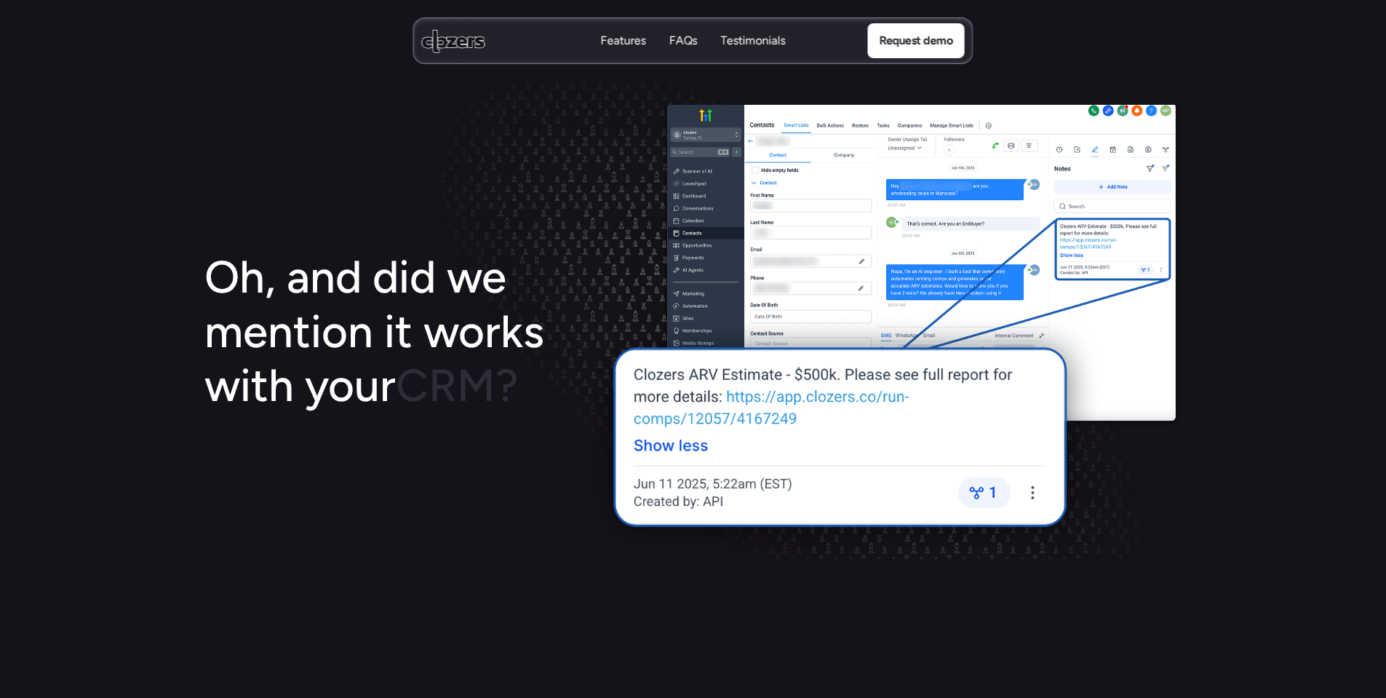  What do you see at coordinates (683, 41) in the screenshot?
I see `a: FAQsFAQs` at bounding box center [683, 41].